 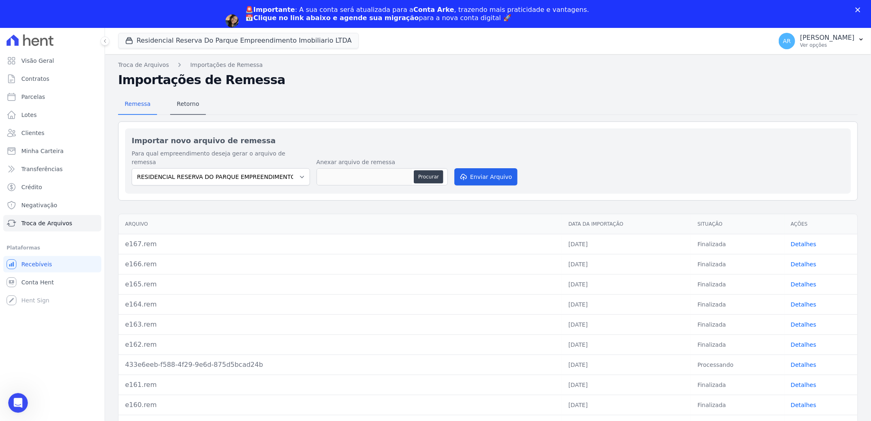 I want to click on button: Residencial Reserva Do Parque Empreendimento Imobiliario LTDA, so click(x=238, y=41).